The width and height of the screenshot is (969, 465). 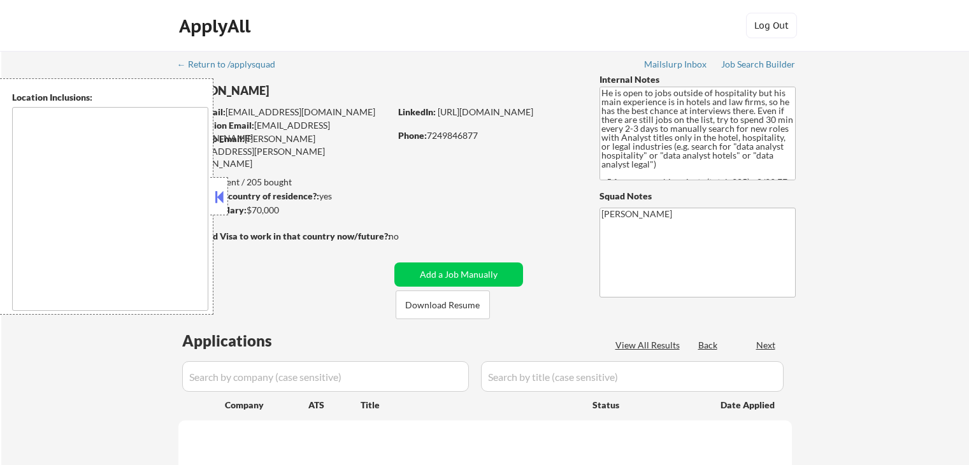 I want to click on div: Status, so click(x=647, y=405).